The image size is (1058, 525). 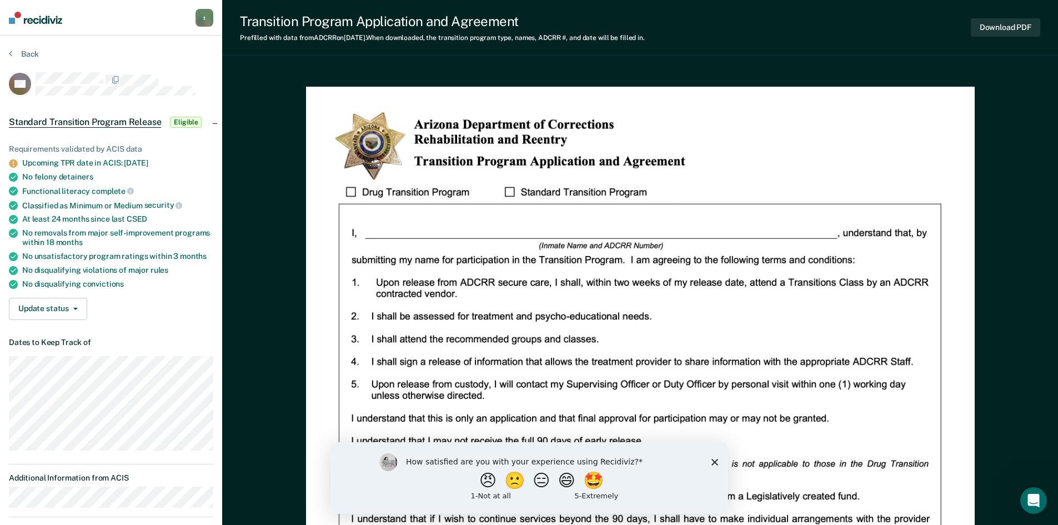 What do you see at coordinates (442, 21) in the screenshot?
I see `div: Transition Program Application and Agreement` at bounding box center [442, 21].